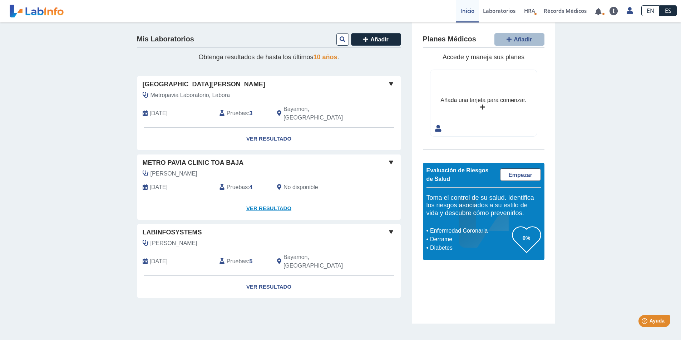 The image size is (681, 340). Describe the element at coordinates (470, 240) in the screenshot. I see `li: Derrame` at that location.